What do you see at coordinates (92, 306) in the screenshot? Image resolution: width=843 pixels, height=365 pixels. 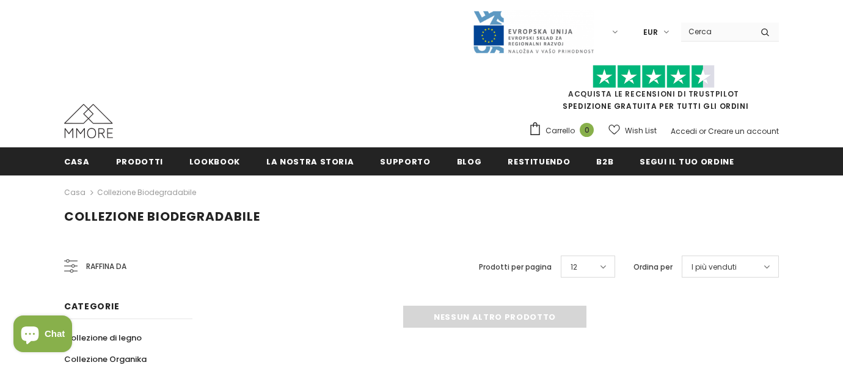 I see `span: Categorie` at bounding box center [92, 306].